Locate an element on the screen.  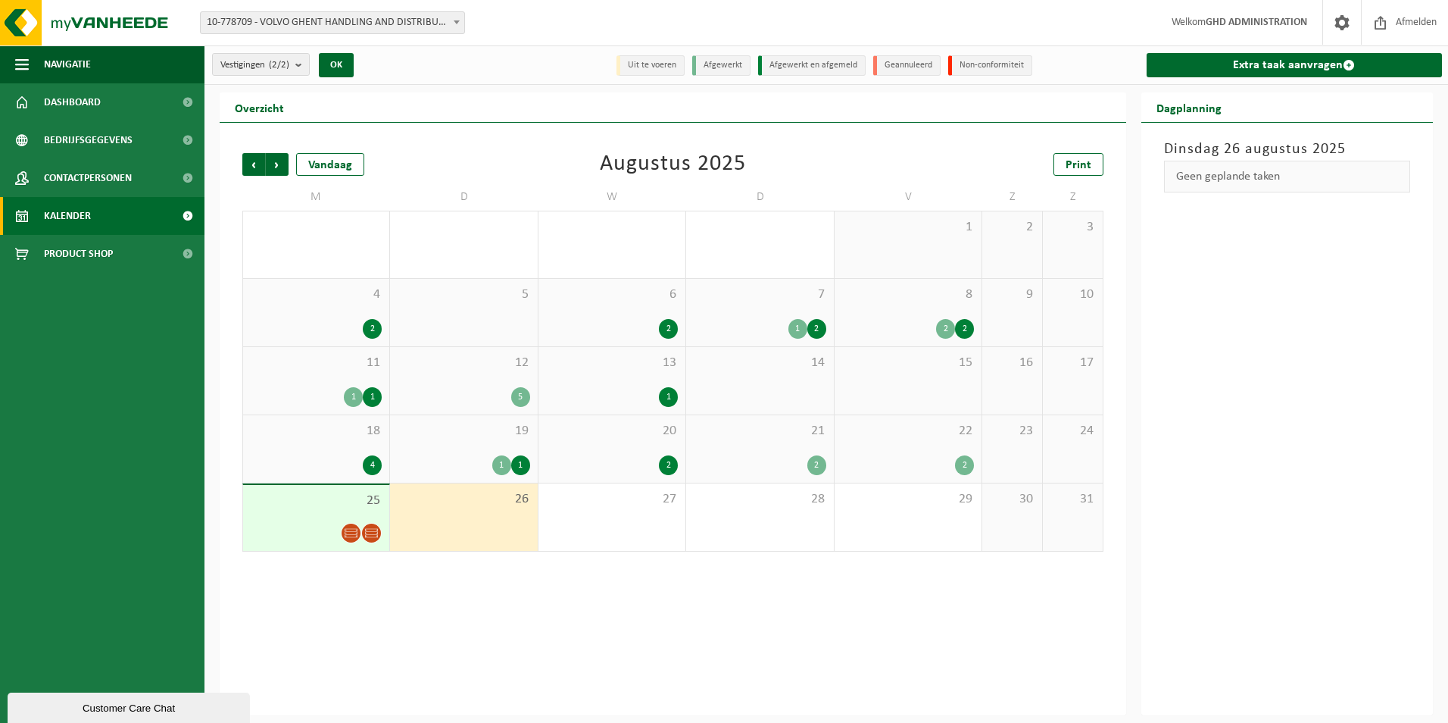
span: Kalender is located at coordinates (67, 216).